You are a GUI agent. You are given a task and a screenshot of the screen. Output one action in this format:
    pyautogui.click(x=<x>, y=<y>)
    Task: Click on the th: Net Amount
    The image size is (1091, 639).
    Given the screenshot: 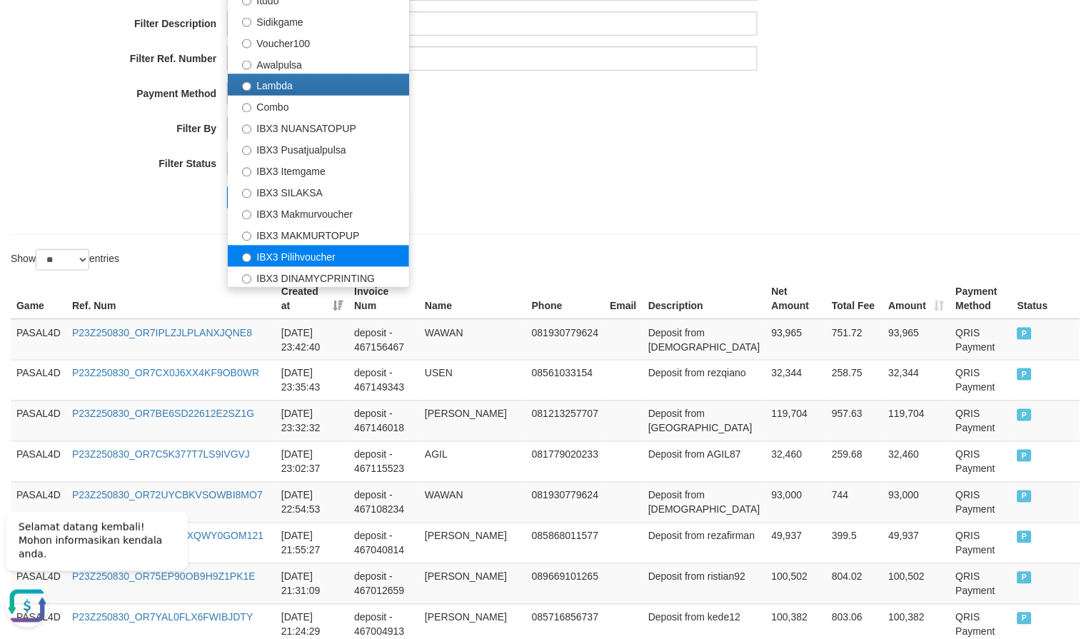 What is the action you would take?
    pyautogui.click(x=796, y=298)
    